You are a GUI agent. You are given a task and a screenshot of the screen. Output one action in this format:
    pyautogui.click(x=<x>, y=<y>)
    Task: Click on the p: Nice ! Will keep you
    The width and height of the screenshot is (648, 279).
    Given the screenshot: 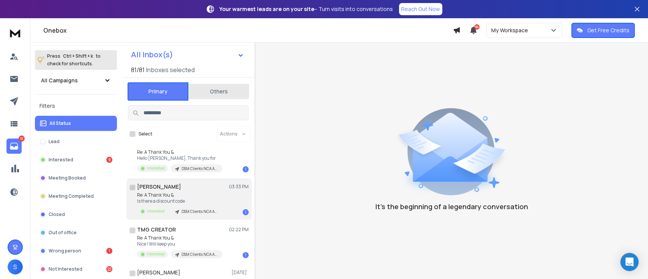 What is the action you would take?
    pyautogui.click(x=180, y=244)
    